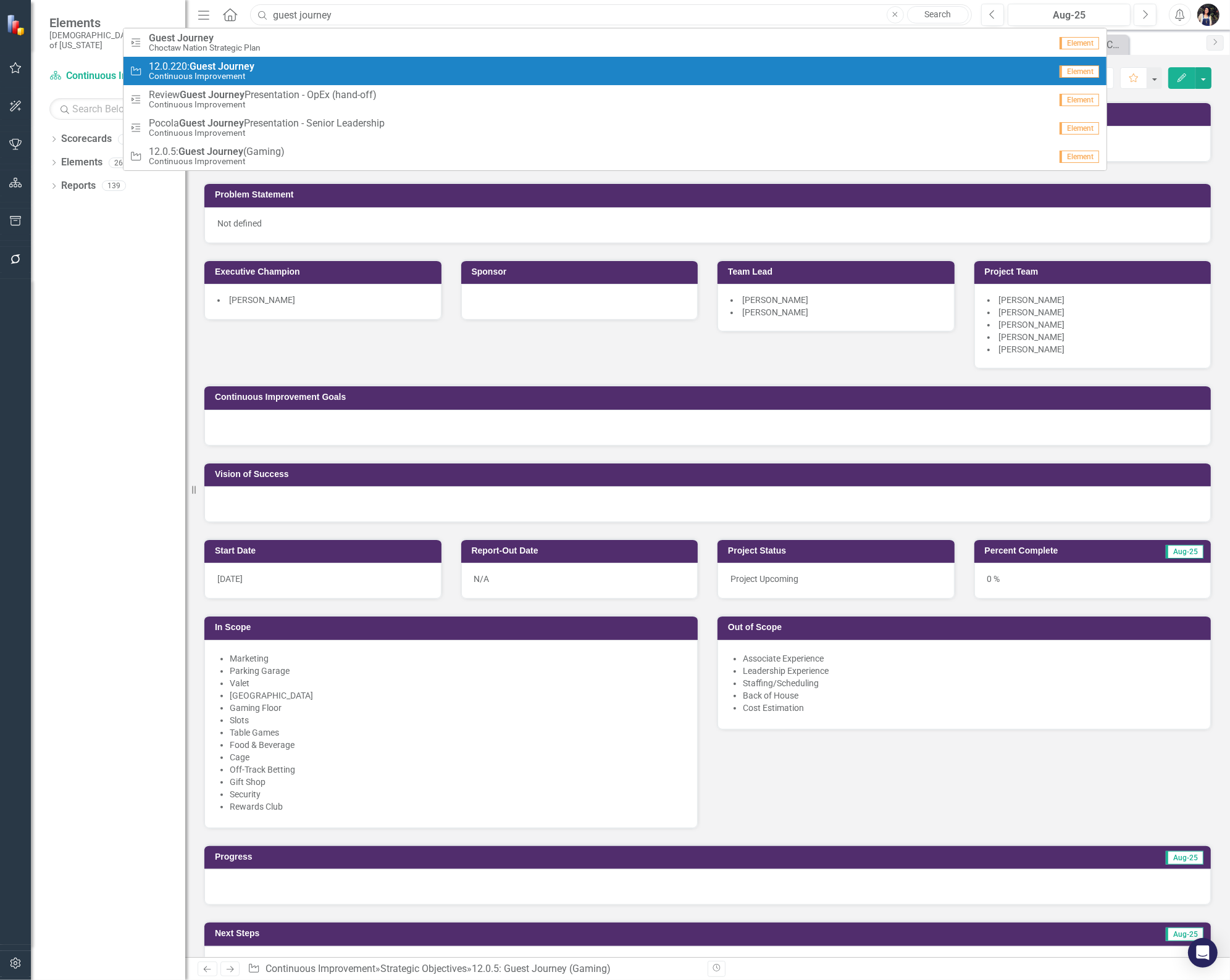 The image size is (1230, 980). What do you see at coordinates (78, 186) in the screenshot?
I see `a: Reports` at bounding box center [78, 186].